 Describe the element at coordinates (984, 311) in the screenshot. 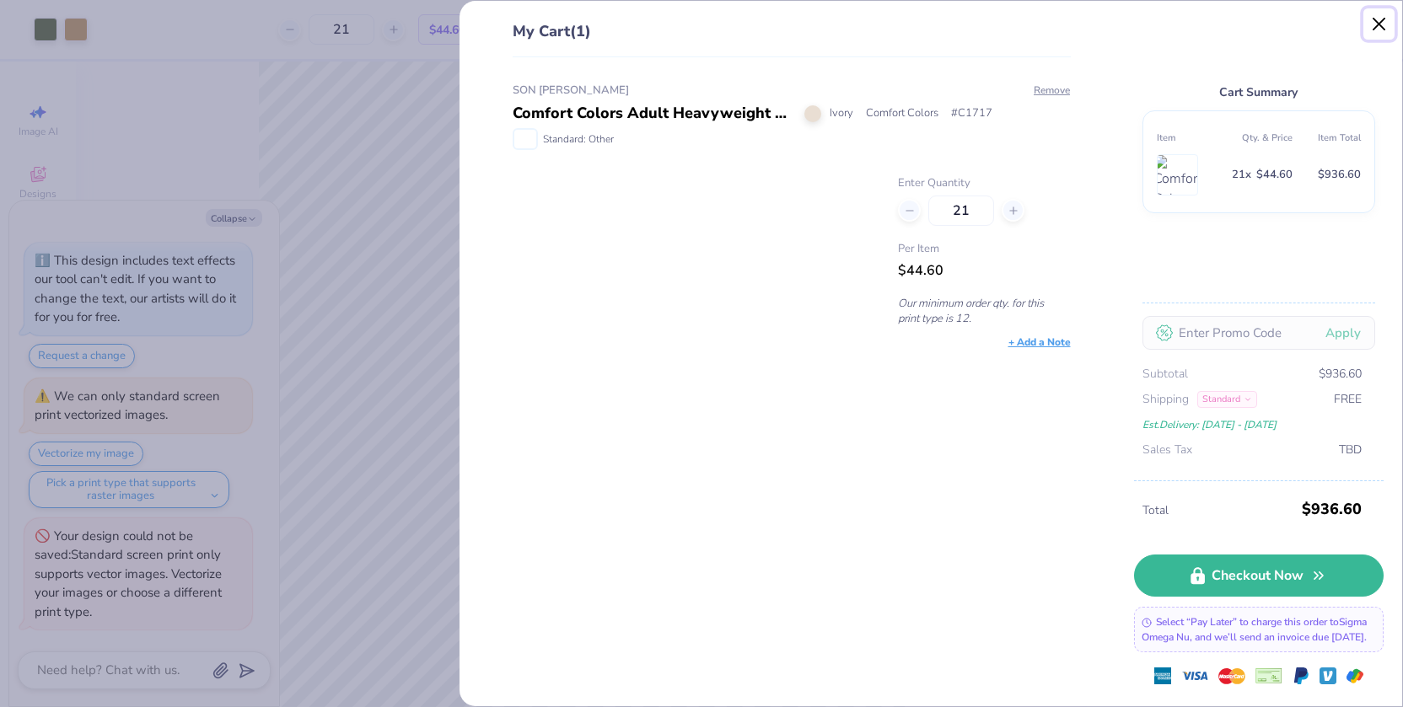

I see `p: Our minimum order qty. for this print type is 12.` at that location.